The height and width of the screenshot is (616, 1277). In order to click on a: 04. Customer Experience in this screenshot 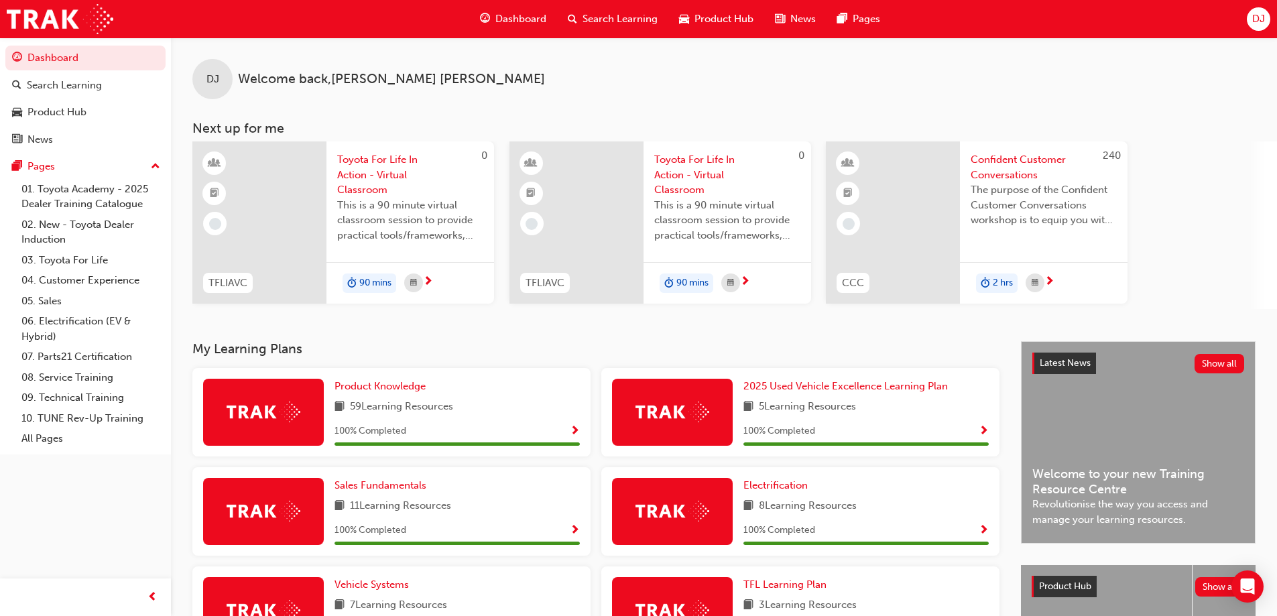, I will do `click(91, 280)`.